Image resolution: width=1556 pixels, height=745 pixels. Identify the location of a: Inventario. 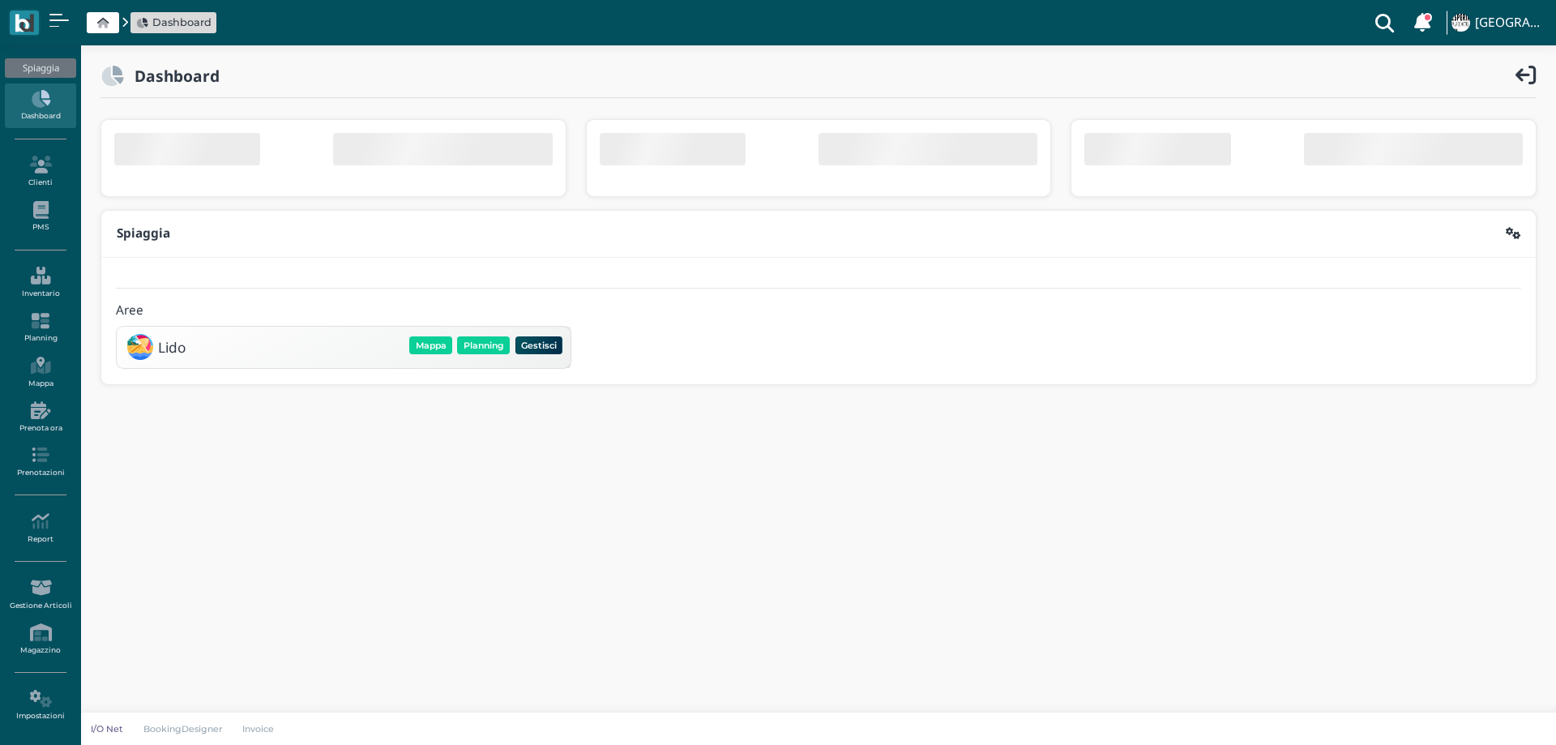
(40, 282).